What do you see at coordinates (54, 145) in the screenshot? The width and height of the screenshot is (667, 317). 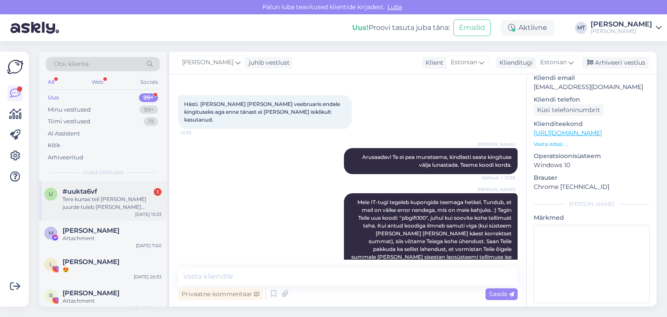 I see `div: Kõik` at bounding box center [54, 145].